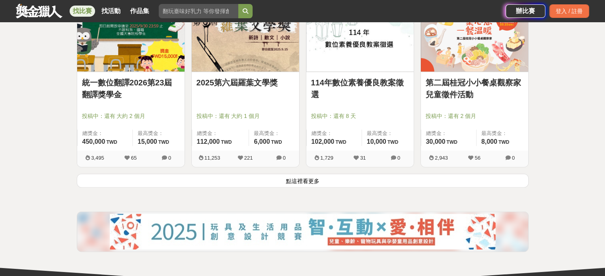 The width and height of the screenshot is (605, 276). I want to click on a: 找活動, so click(111, 11).